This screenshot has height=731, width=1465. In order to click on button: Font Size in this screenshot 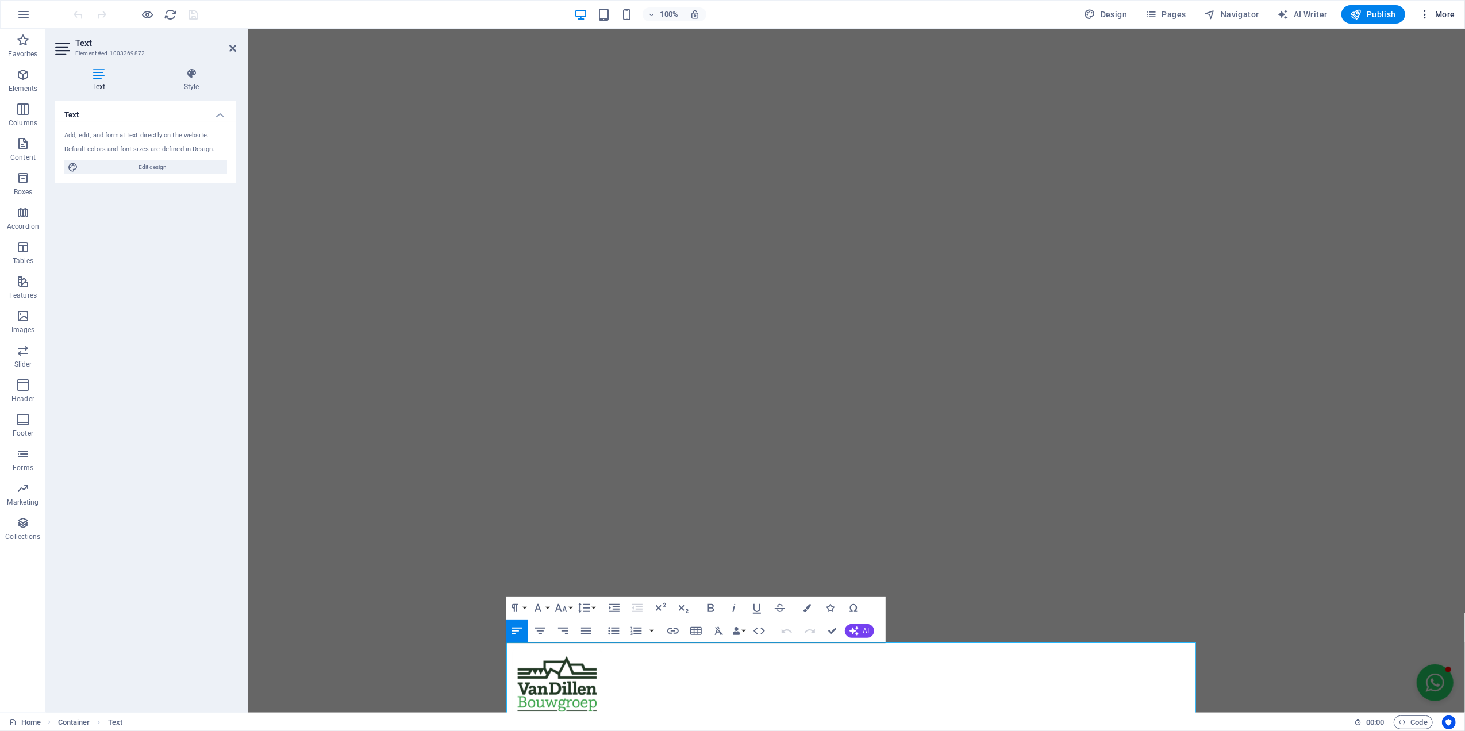, I will do `click(563, 608)`.